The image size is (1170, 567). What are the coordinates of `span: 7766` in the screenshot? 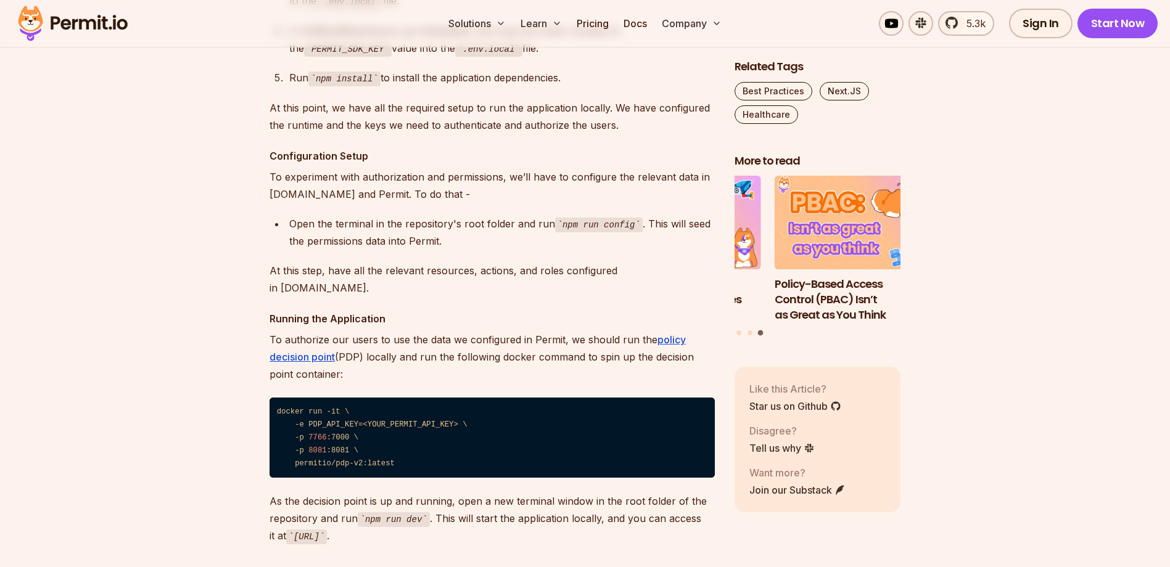 It's located at (317, 438).